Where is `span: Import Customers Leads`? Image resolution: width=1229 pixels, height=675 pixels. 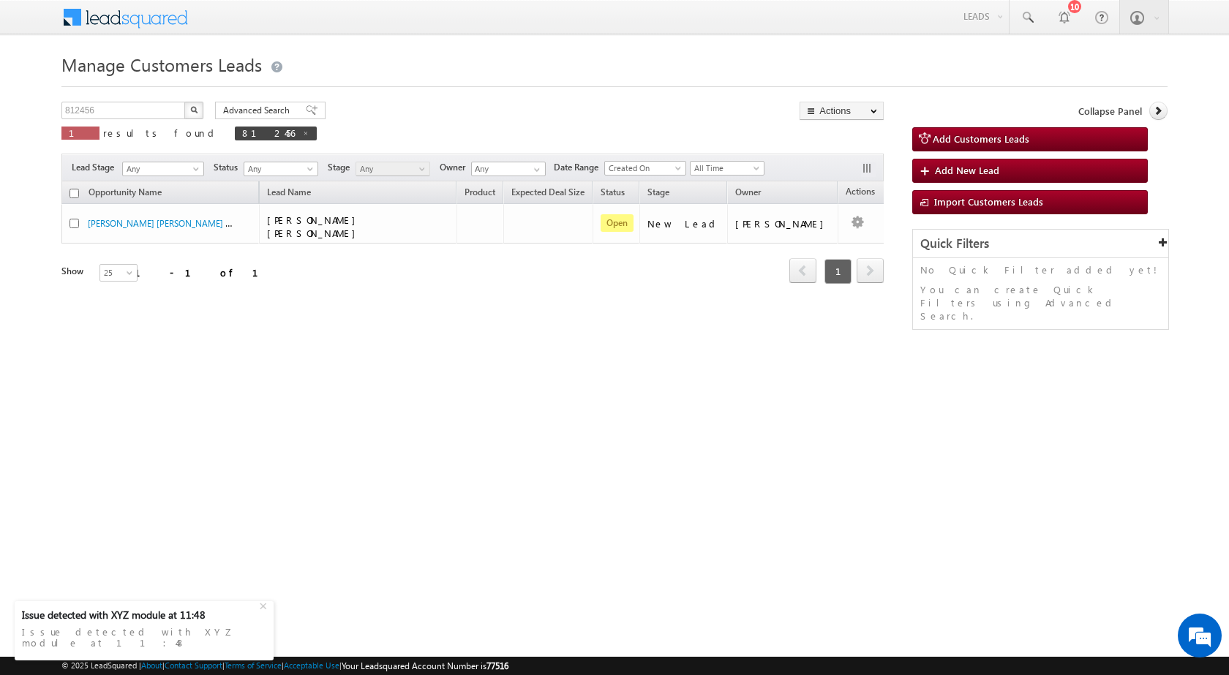
span: Import Customers Leads is located at coordinates (988, 201).